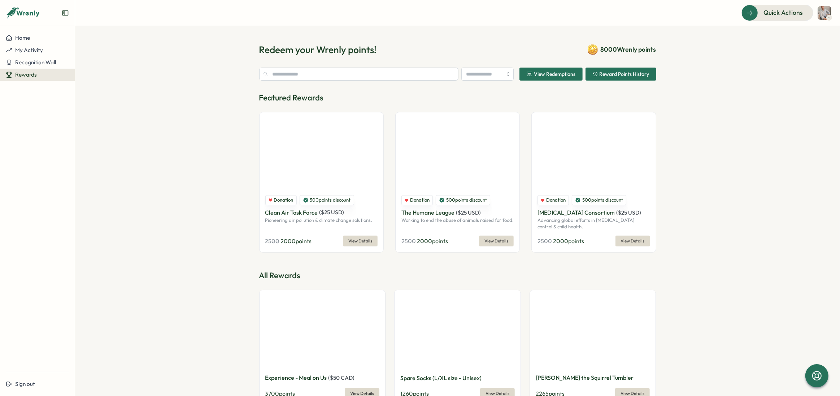 This screenshot has width=840, height=396. I want to click on span: Rewards, so click(26, 74).